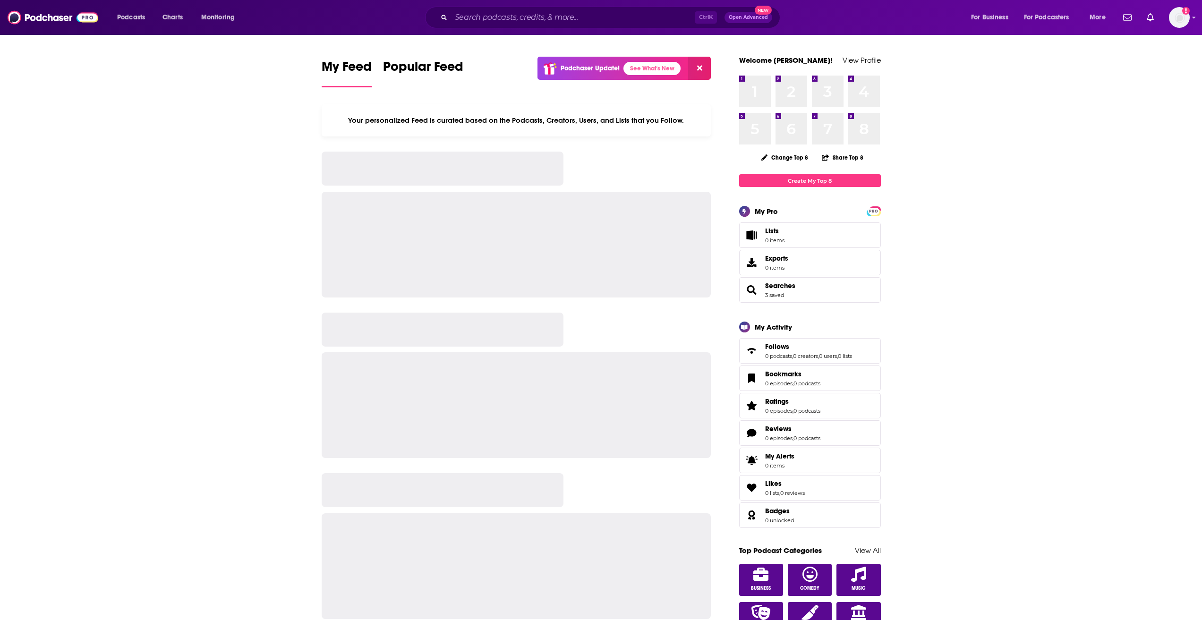 The height and width of the screenshot is (620, 1202). I want to click on button: Show profile menu, so click(1180, 17).